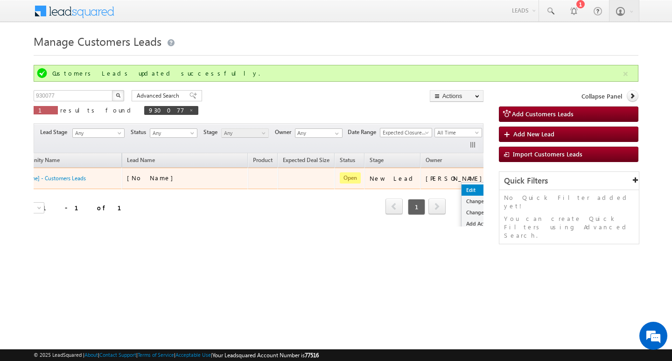  What do you see at coordinates (457, 96) in the screenshot?
I see `button: Actions` at bounding box center [457, 96].